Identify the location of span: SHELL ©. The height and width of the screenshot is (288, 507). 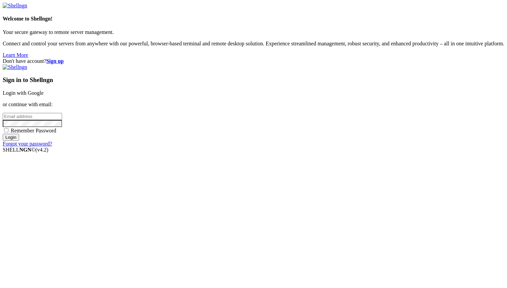
(26, 149).